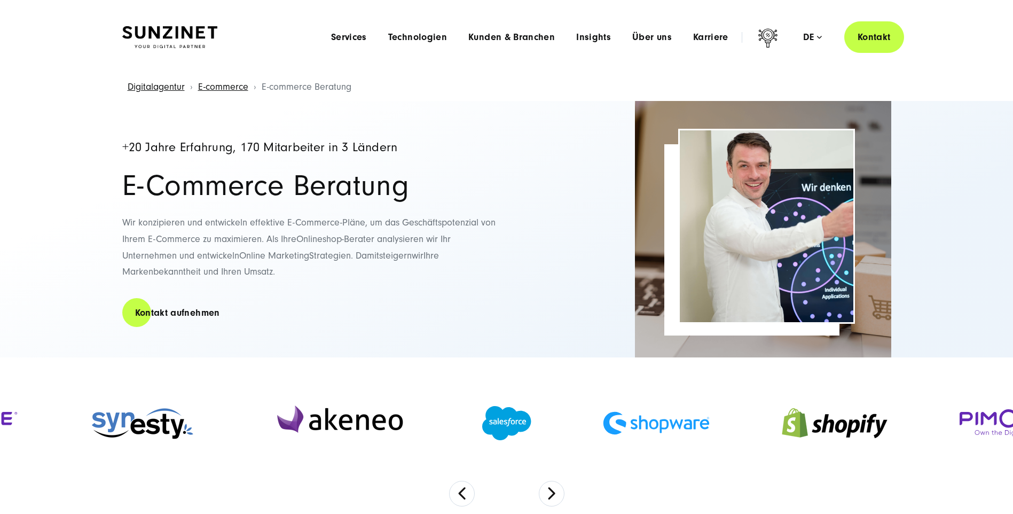  I want to click on span: Insights, so click(593, 37).